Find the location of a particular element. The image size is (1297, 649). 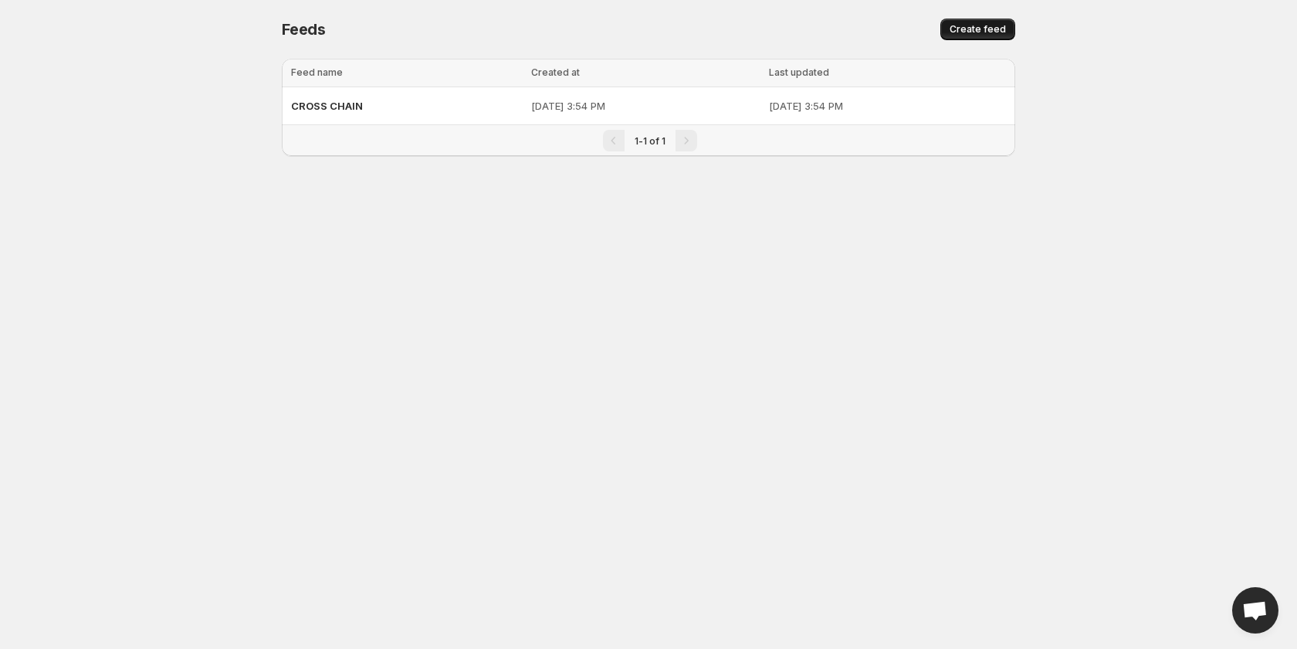

div: Open chat is located at coordinates (1256, 610).